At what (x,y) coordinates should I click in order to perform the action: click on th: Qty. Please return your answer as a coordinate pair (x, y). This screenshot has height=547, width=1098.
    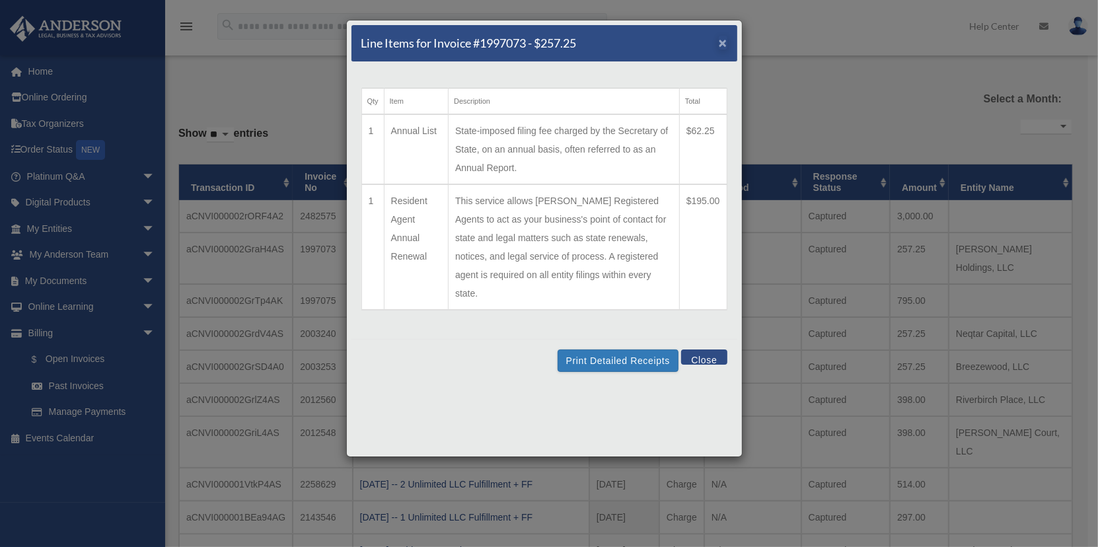
    Looking at the image, I should click on (372, 102).